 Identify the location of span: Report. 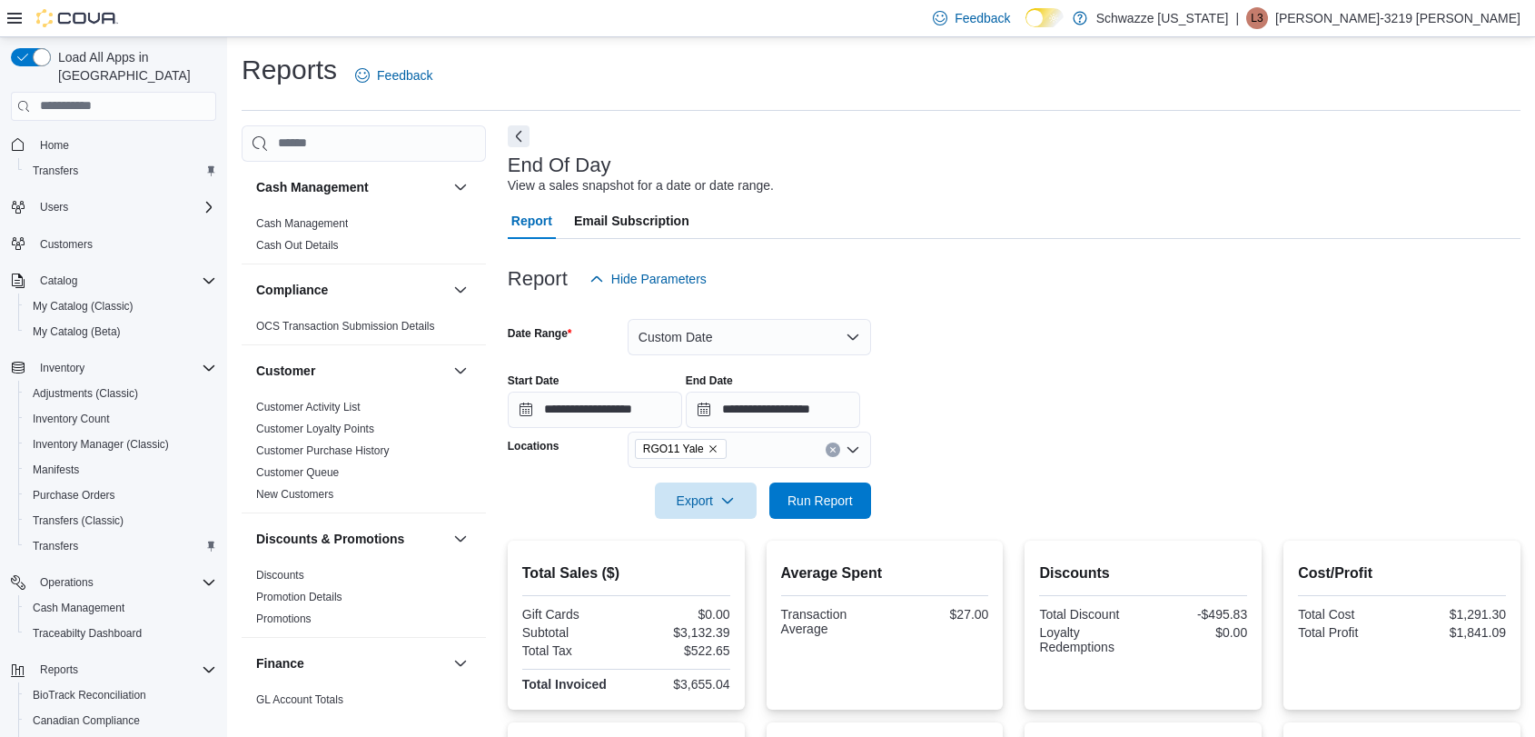
(531, 221).